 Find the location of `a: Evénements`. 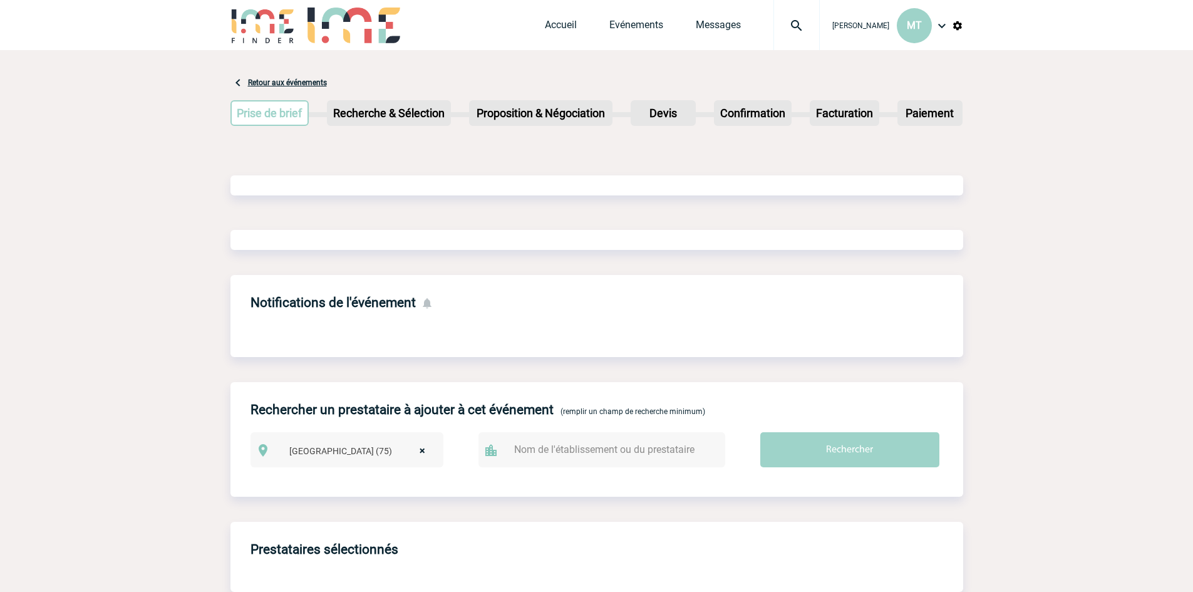

a: Evénements is located at coordinates (636, 28).